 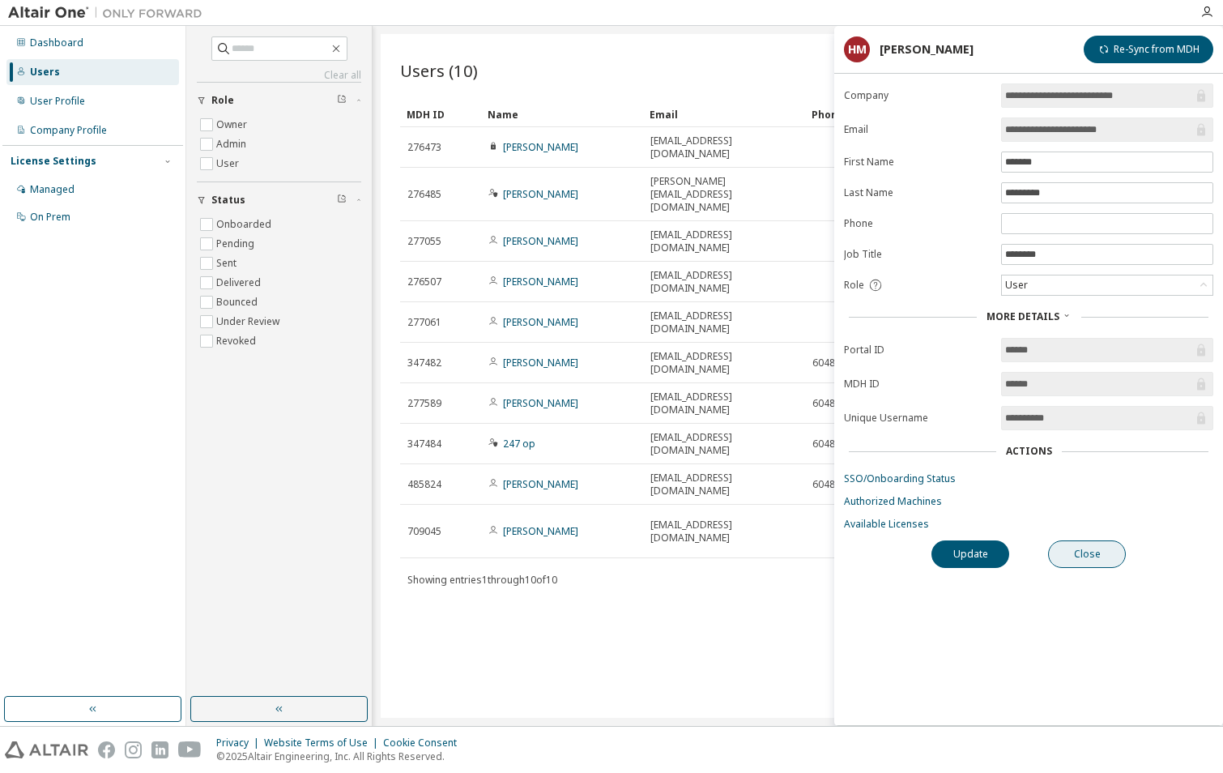 I want to click on button: Re-Sync from MDH, so click(x=1148, y=49).